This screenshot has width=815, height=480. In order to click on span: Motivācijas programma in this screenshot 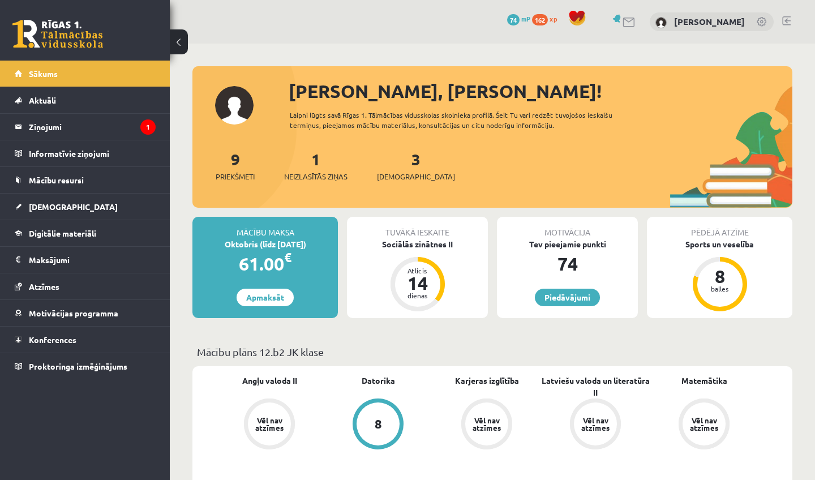, I will do `click(74, 313)`.